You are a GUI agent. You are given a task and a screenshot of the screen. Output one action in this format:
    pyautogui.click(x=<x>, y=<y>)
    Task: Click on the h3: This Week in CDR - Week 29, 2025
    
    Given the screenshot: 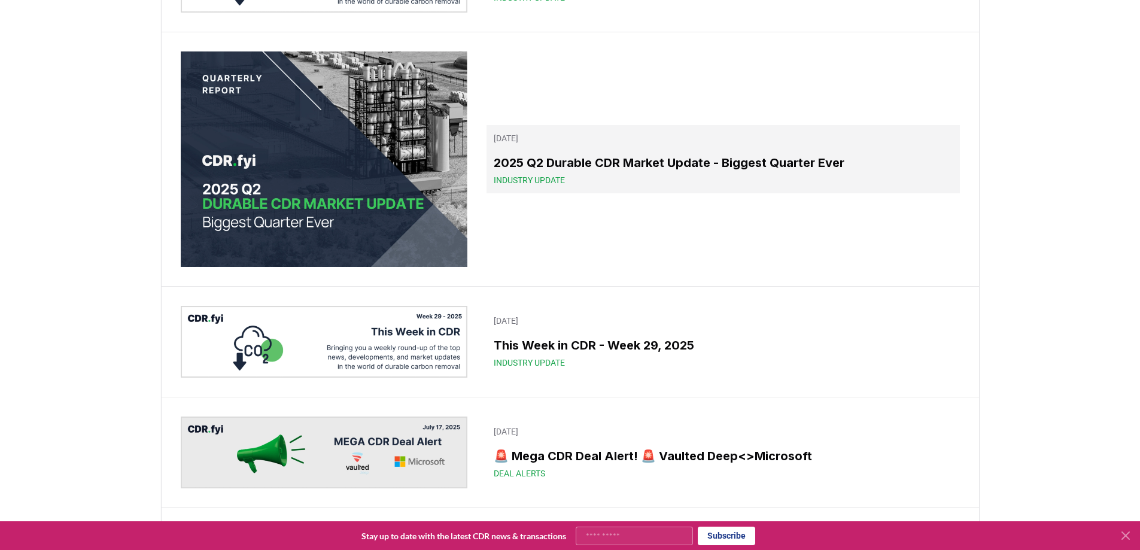 What is the action you would take?
    pyautogui.click(x=723, y=345)
    